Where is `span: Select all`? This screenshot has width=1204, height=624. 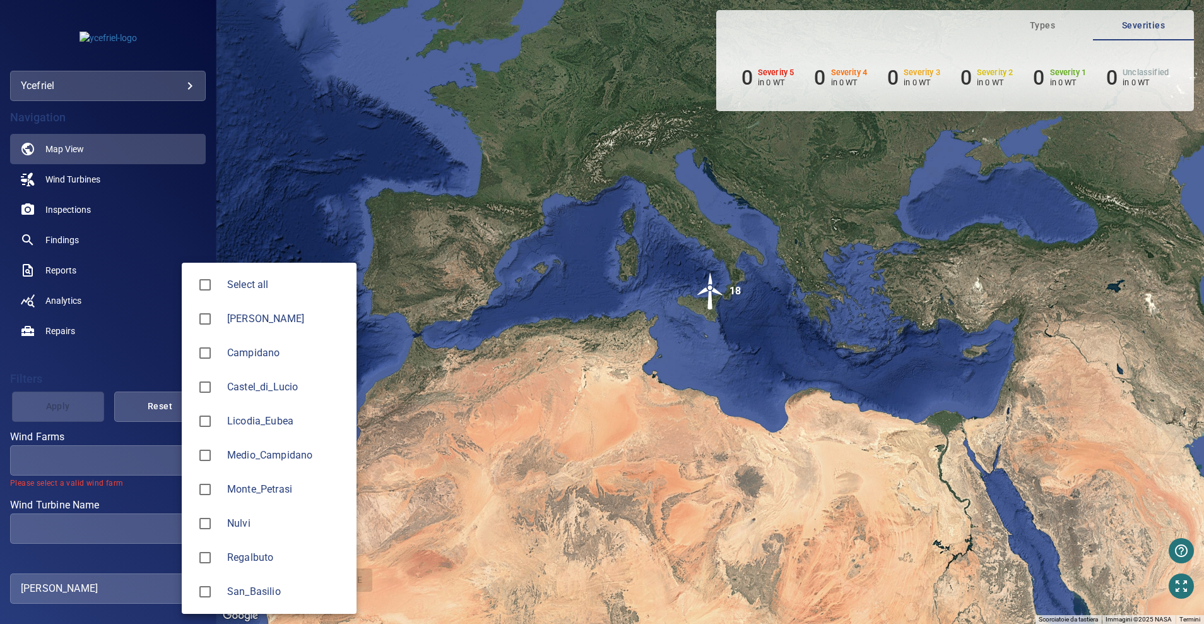 span: Select all is located at coordinates (287, 285).